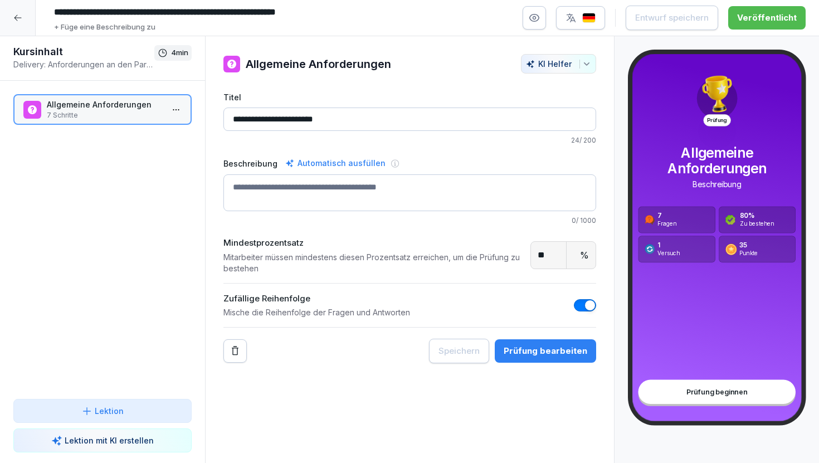 This screenshot has height=463, width=819. Describe the element at coordinates (546, 351) in the screenshot. I see `button: Prüfung bearbeiten` at that location.